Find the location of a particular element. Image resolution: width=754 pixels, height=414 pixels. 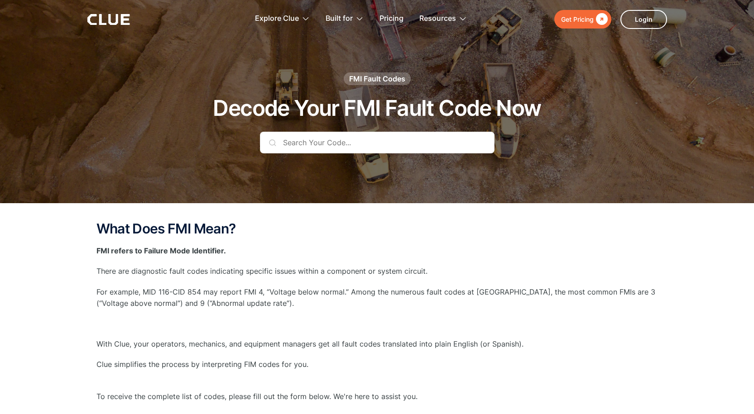

p: There are diagnostic fault codes indicating specific issues within a component or system circuit. is located at coordinates (377, 271).